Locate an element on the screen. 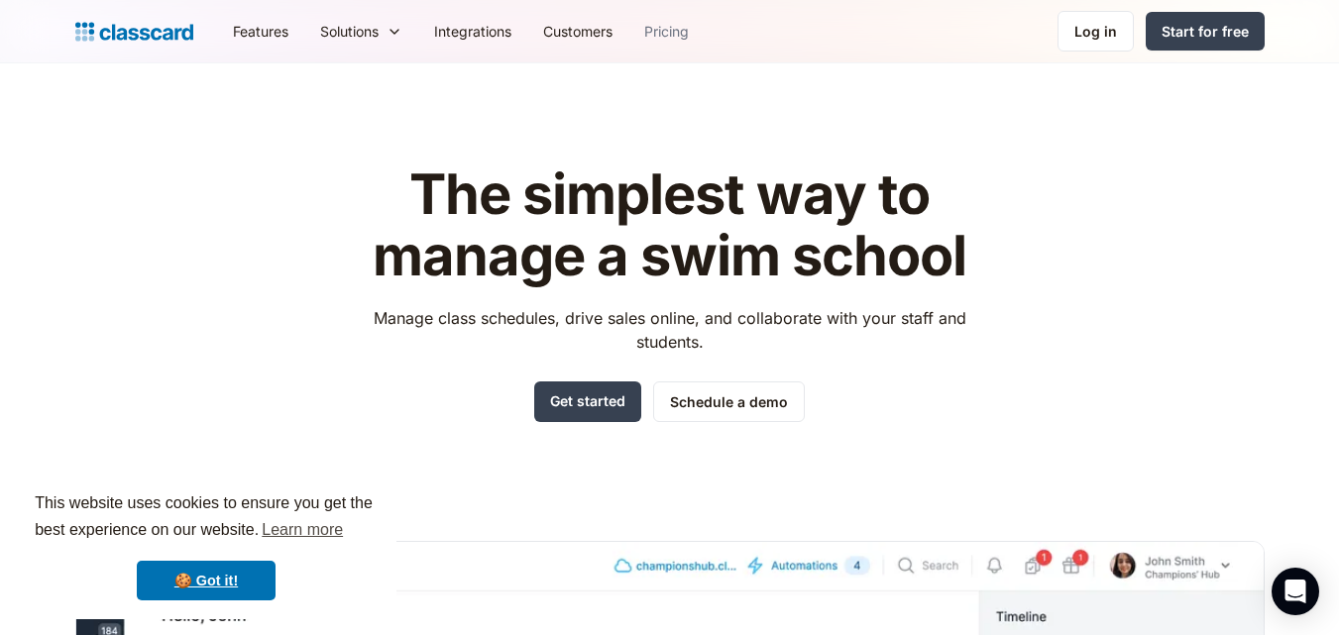  a: Schedule a demo is located at coordinates (728, 401).